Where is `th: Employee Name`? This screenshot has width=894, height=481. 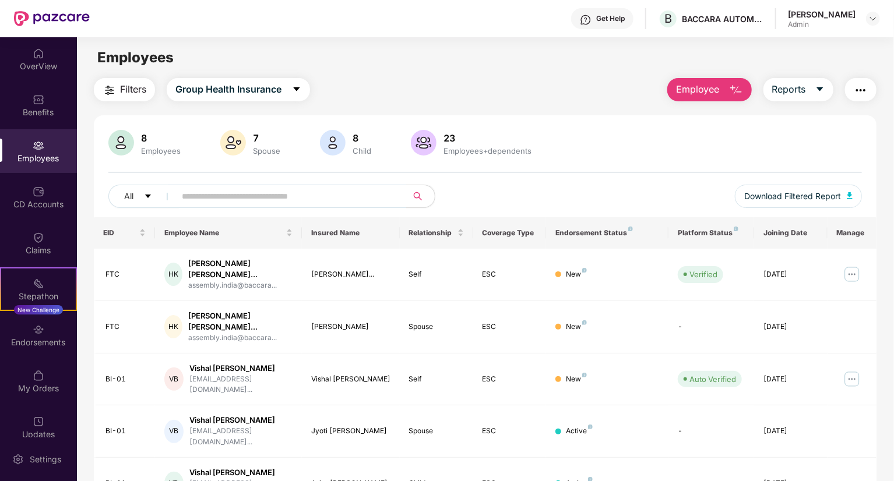 th: Employee Name is located at coordinates (228, 233).